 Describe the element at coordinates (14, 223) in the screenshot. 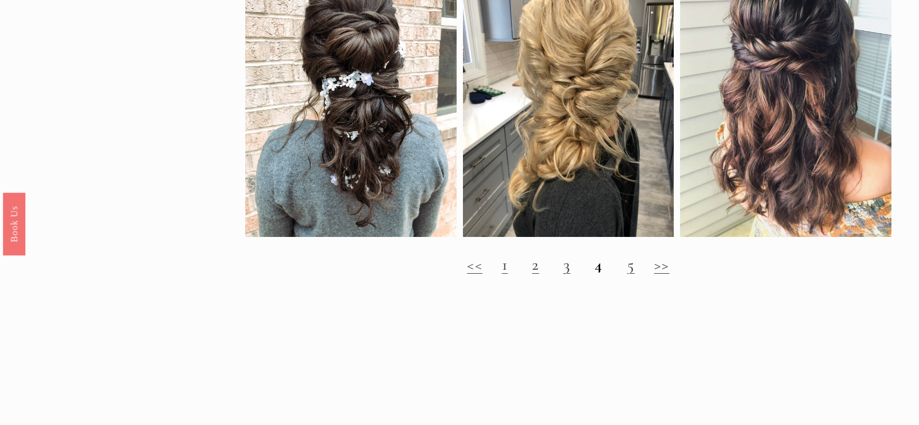

I see `a: Book Us` at that location.